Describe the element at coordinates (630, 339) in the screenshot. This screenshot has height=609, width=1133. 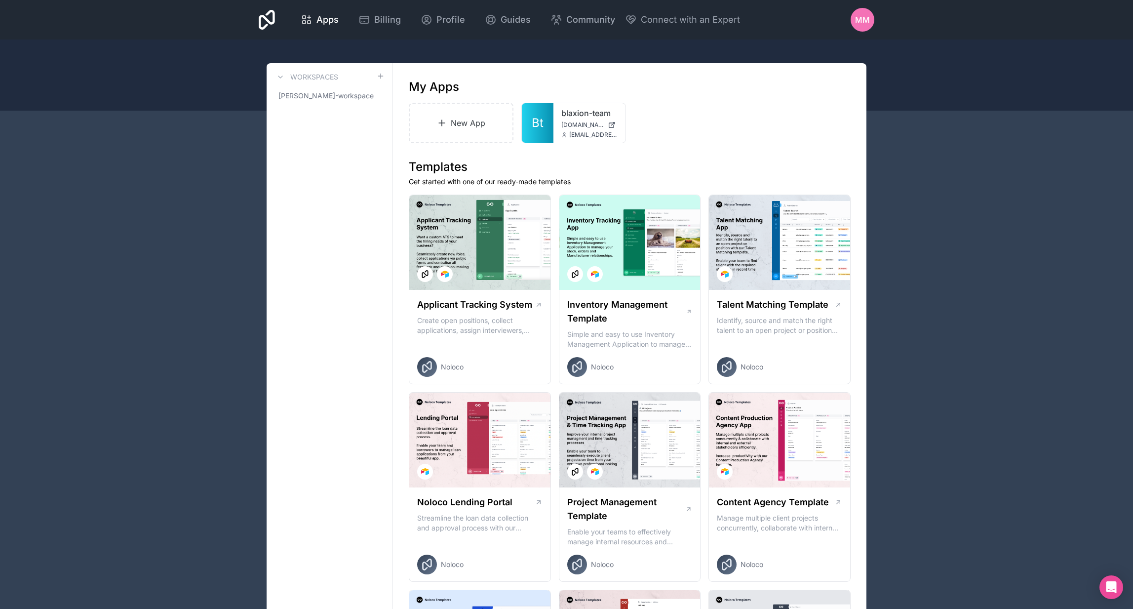
I see `p: Simple and easy to use Inventory Management Application to manage your stock, orders and Manufact...` at that location.